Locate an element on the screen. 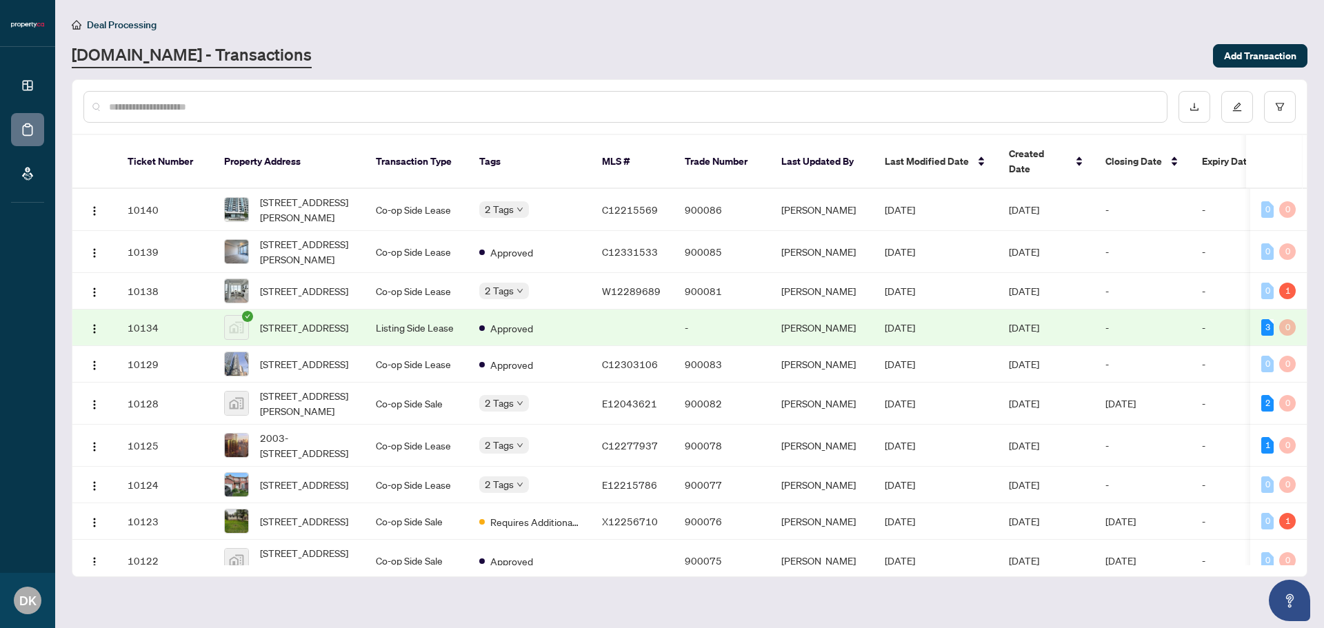 This screenshot has width=1324, height=628. span: Requires Additional Docs is located at coordinates (535, 522).